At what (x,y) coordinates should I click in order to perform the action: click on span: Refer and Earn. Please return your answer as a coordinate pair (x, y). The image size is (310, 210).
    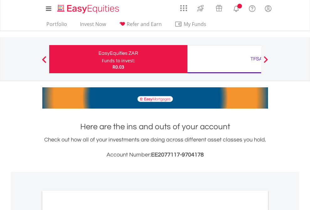
    Looking at the image, I should click on (144, 24).